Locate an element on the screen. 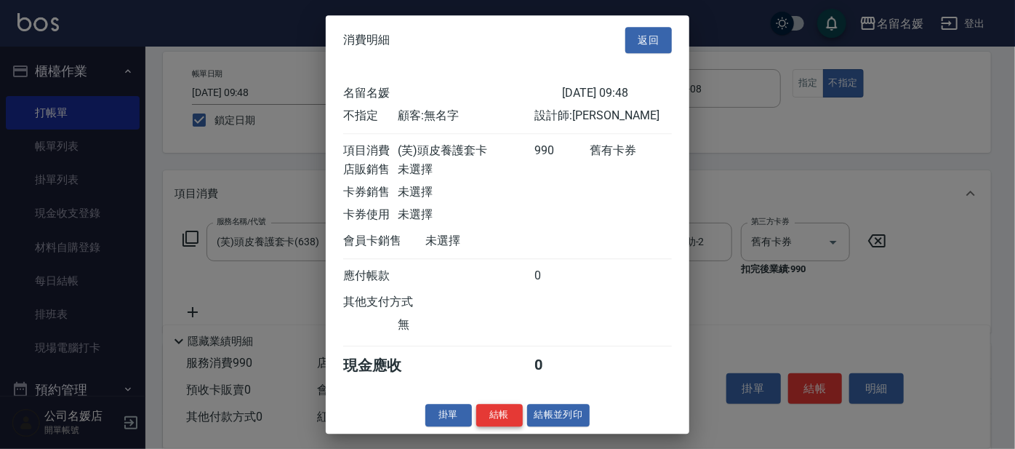 The image size is (1015, 449). div: (芙)頭皮養護套卡 is located at coordinates (466, 151).